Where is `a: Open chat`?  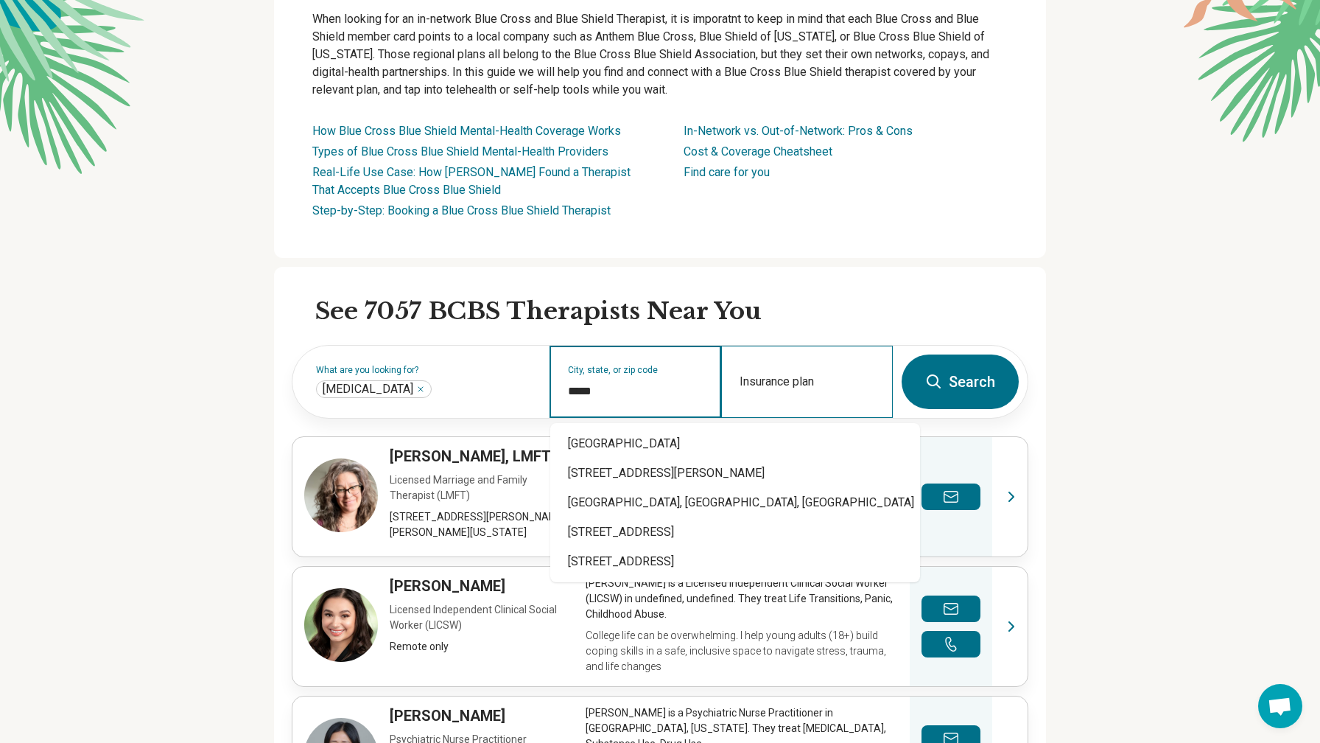 a: Open chat is located at coordinates (1280, 706).